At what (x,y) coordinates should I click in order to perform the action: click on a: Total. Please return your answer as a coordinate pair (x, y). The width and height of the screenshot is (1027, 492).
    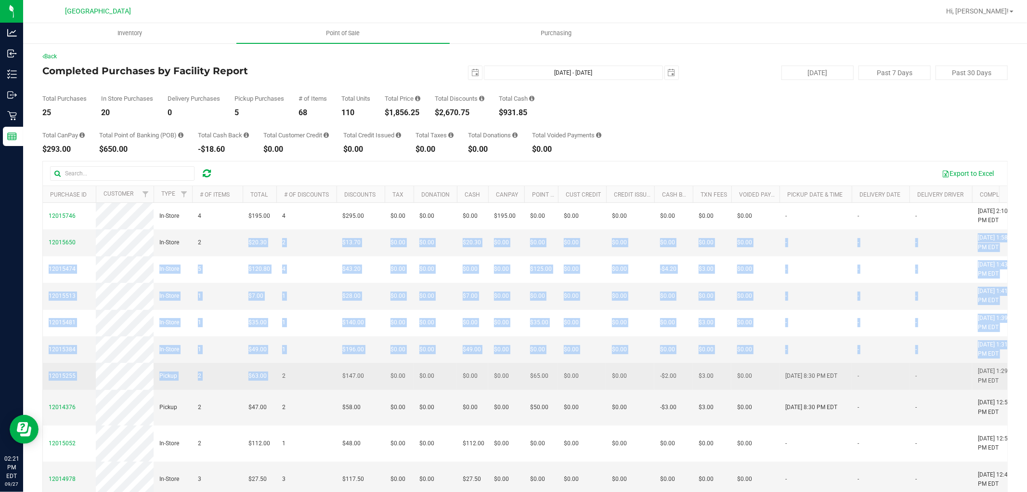
    Looking at the image, I should click on (259, 195).